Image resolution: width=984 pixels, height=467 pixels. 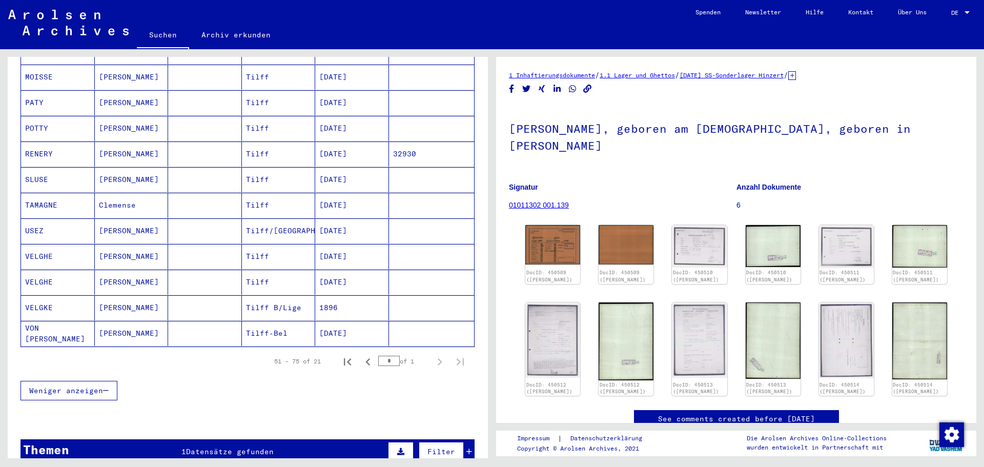 I want to click on mat-cell: SLUSE, so click(x=58, y=179).